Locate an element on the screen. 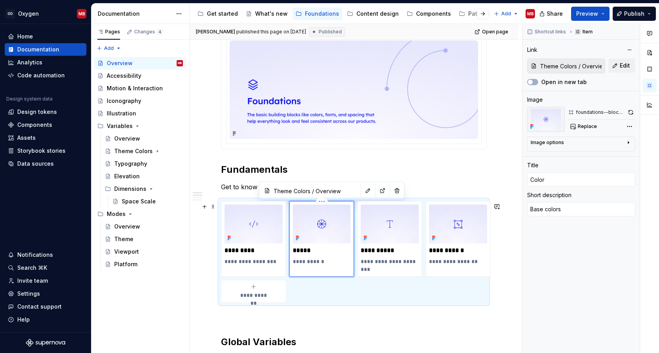 Image resolution: width=659 pixels, height=353 pixels. a: Analytics is located at coordinates (46, 62).